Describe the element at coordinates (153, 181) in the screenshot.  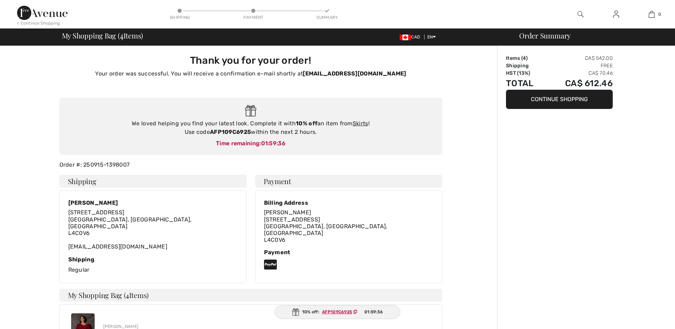
I see `h4: Shipping` at that location.